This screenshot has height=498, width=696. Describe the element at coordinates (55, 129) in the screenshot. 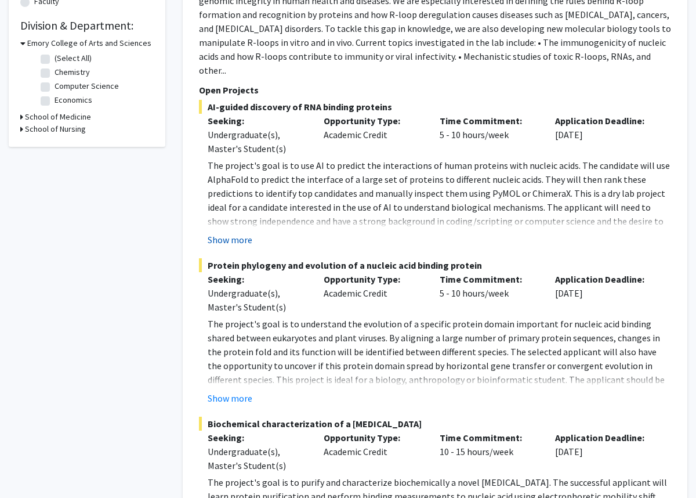

I see `h3: School of Nursing` at that location.